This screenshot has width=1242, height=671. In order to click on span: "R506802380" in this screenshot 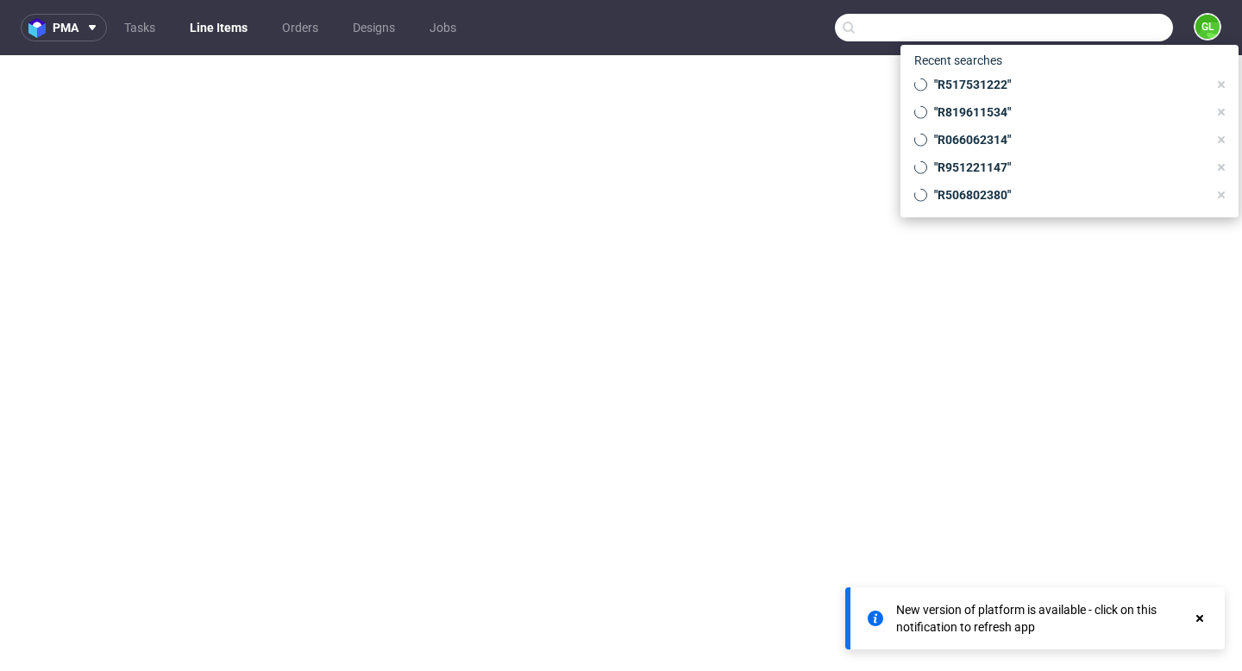, I will do `click(1067, 195)`.